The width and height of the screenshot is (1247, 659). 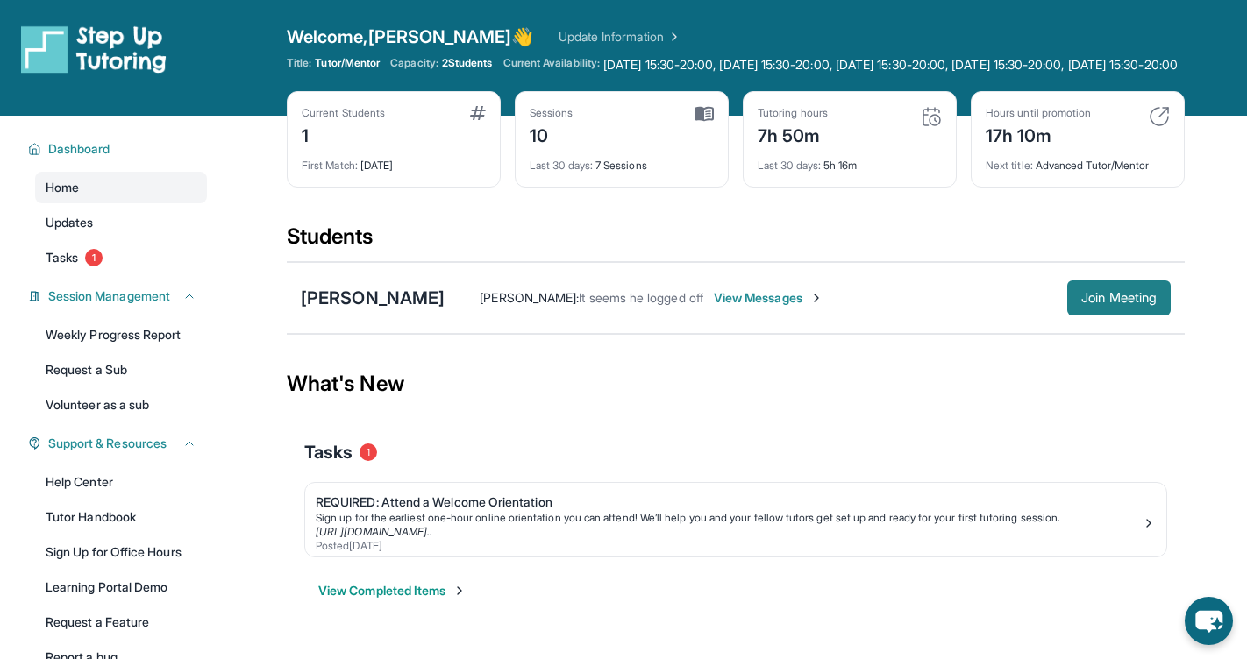 What do you see at coordinates (467, 63) in the screenshot?
I see `span: 2 Students` at bounding box center [467, 63].